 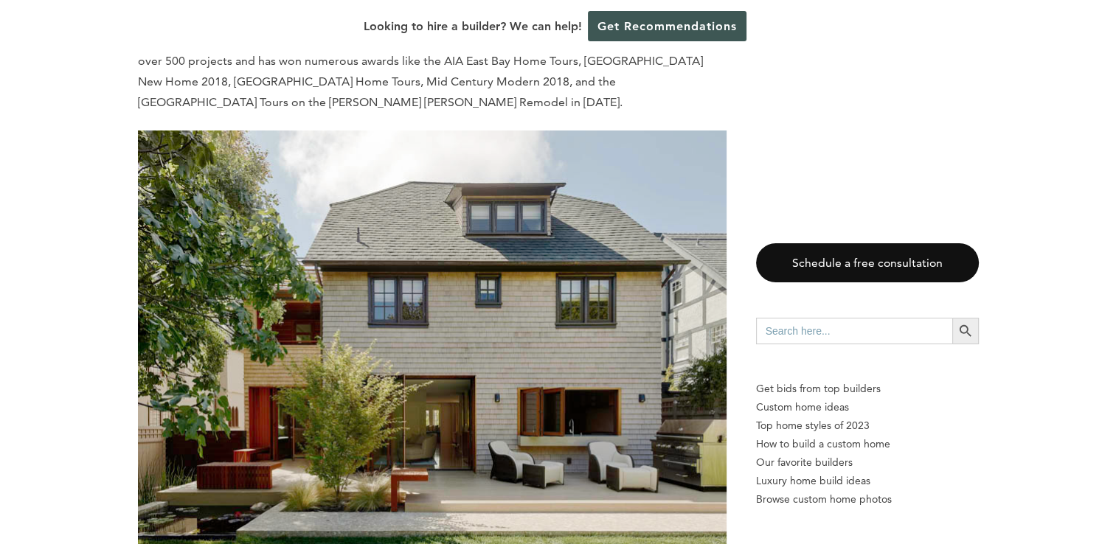 I want to click on p: Luxury home build ideas, so click(x=867, y=481).